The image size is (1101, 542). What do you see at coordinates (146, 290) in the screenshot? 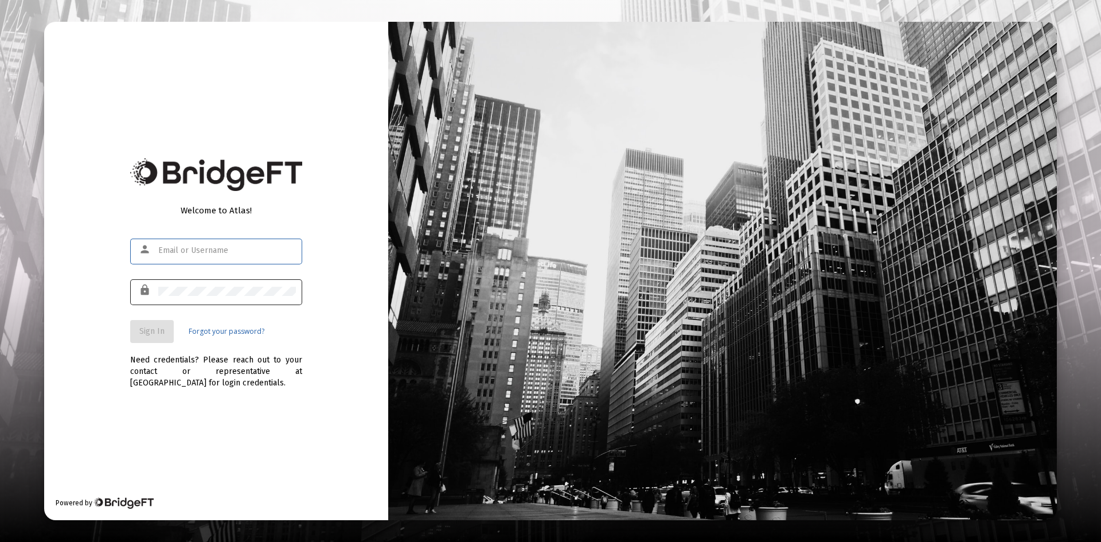
I see `mat-icon: lock` at bounding box center [146, 290].